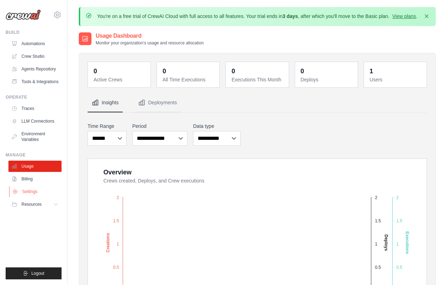 This screenshot has width=447, height=285. I want to click on label: Time Range, so click(107, 126).